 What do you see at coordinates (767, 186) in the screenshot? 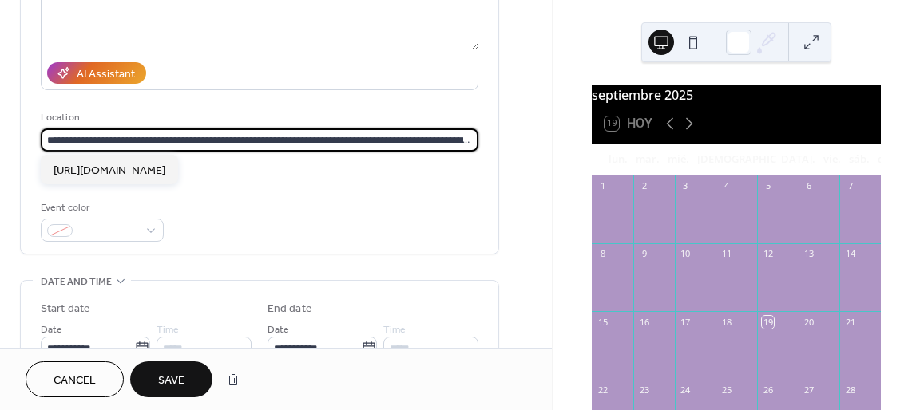
I see `div: 5` at bounding box center [767, 186].